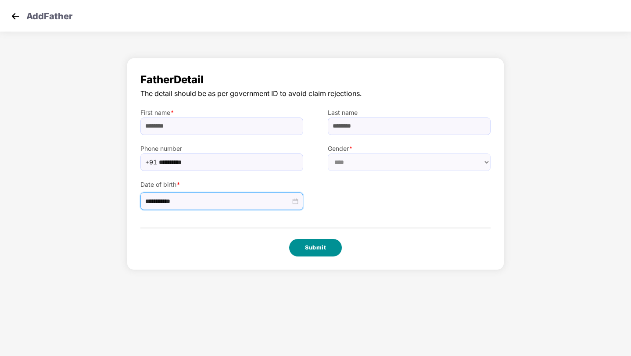  Describe the element at coordinates (316, 80) in the screenshot. I see `span: Father Detail` at that location.